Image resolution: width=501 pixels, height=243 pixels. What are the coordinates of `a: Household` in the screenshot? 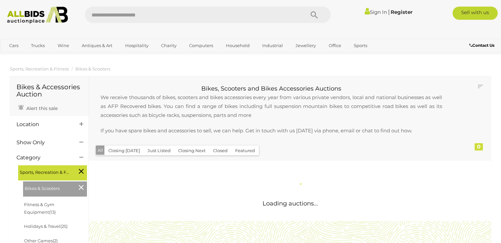 It's located at (238, 46).